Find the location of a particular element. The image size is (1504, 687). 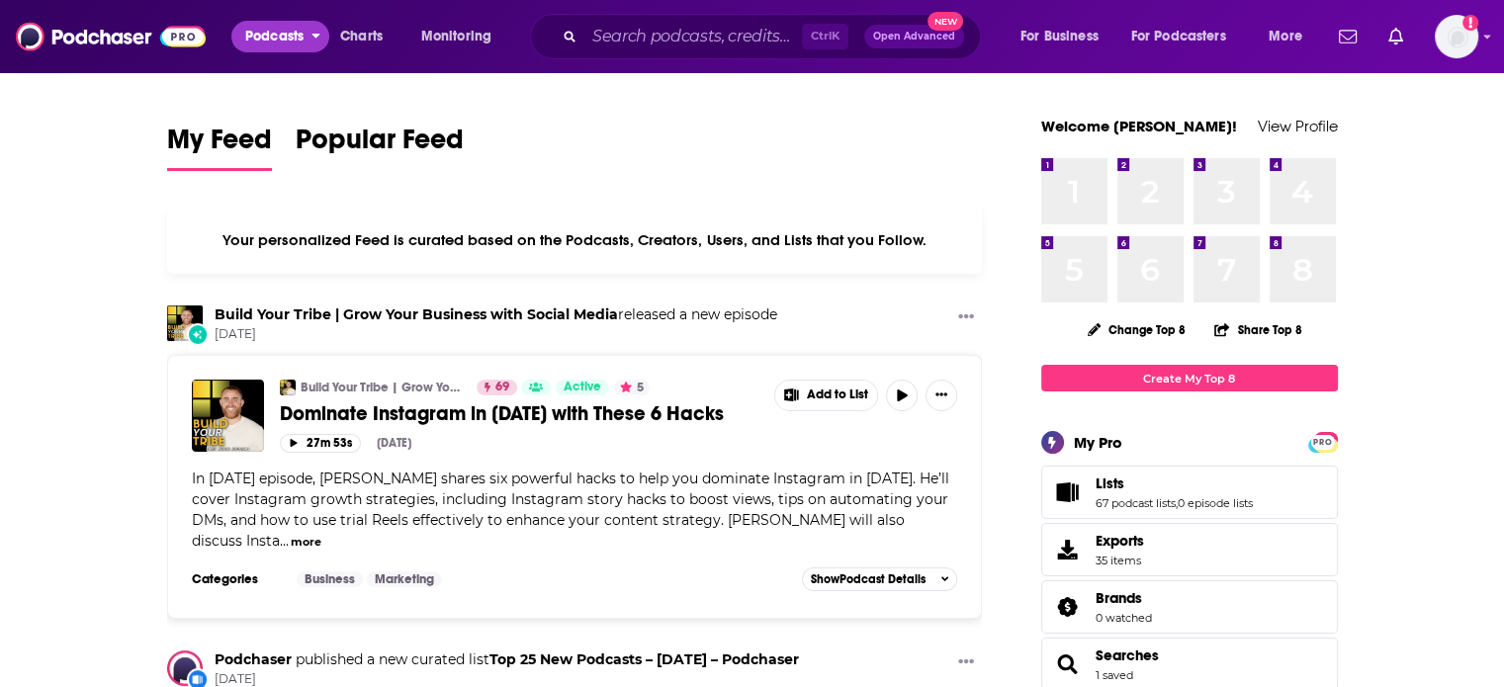

a: Dominate Instagram in 2025 with These 6 Hacks is located at coordinates (227, 415).